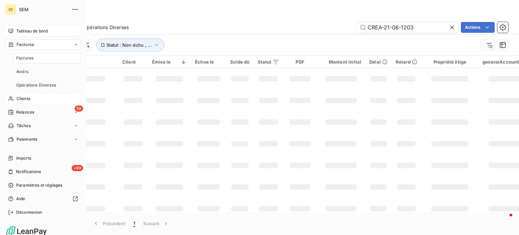  I want to click on span: 1, so click(134, 223).